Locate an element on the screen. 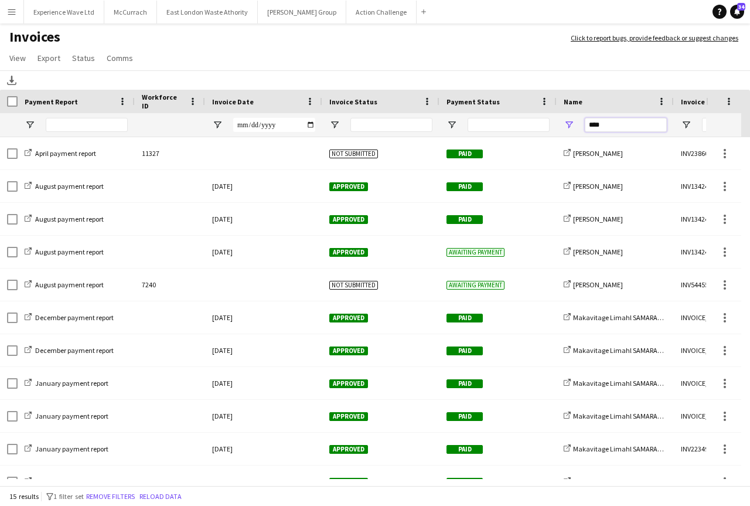 This screenshot has height=506, width=750. button: McCurrach is located at coordinates (131, 12).